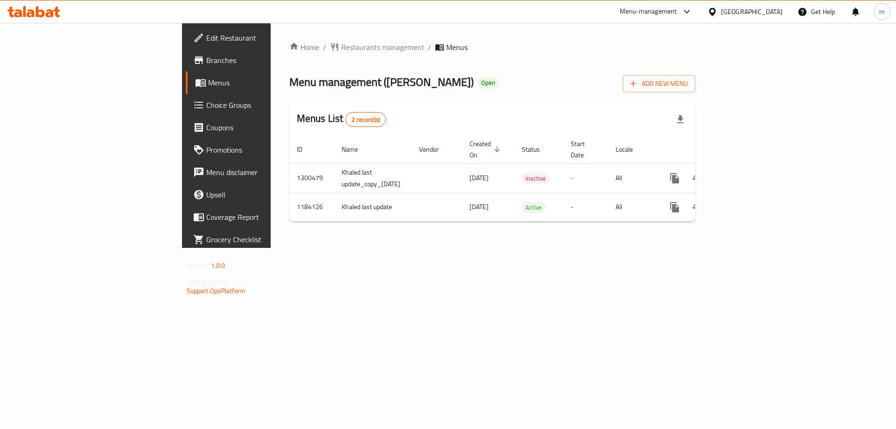  What do you see at coordinates (259, 38) in the screenshot?
I see `a: Edit Restaurant` at bounding box center [259, 38].